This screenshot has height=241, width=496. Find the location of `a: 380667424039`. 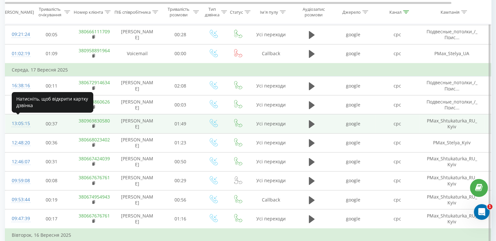

a: 380667424039 is located at coordinates (94, 158).